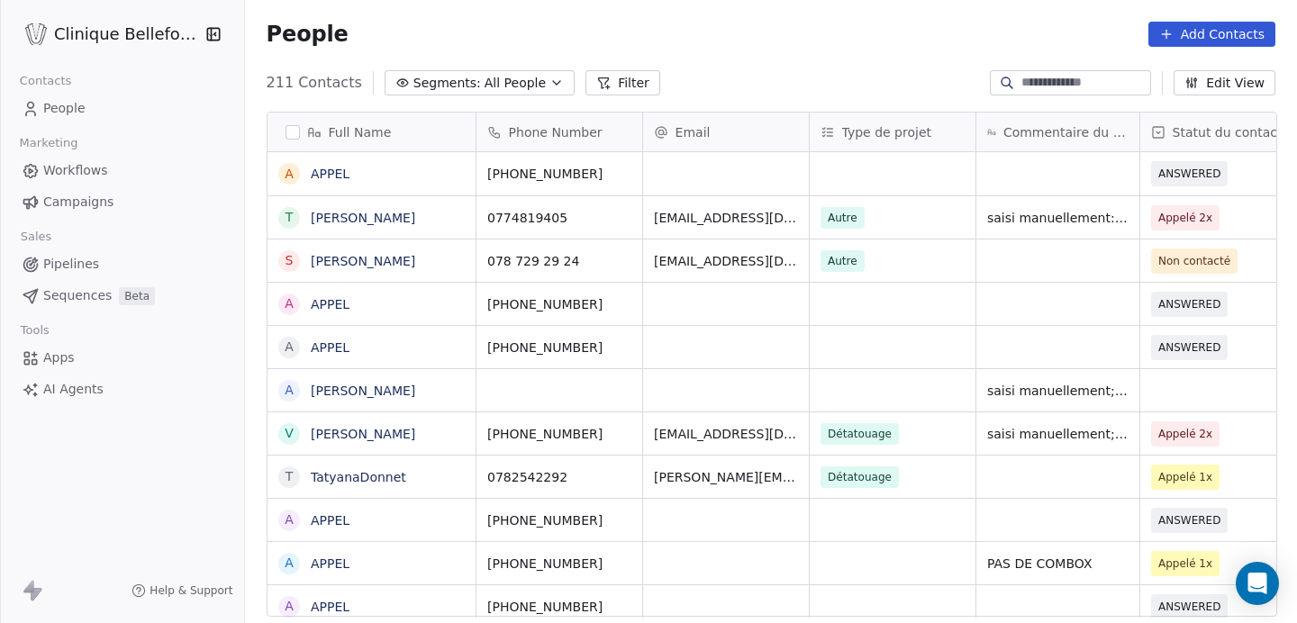 The width and height of the screenshot is (1297, 623). Describe the element at coordinates (76, 170) in the screenshot. I see `span: Workflows` at that location.